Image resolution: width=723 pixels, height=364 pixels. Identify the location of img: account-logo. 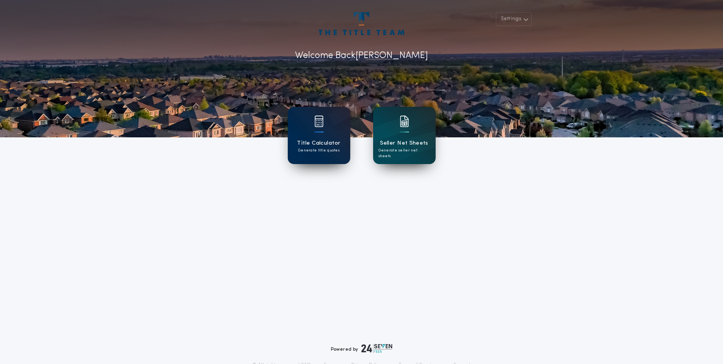
(362, 24).